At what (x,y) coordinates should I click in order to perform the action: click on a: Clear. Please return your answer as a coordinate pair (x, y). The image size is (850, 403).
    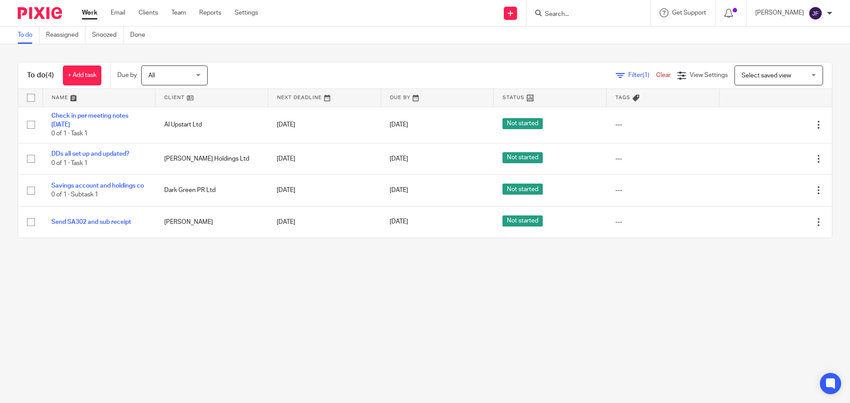
    Looking at the image, I should click on (663, 75).